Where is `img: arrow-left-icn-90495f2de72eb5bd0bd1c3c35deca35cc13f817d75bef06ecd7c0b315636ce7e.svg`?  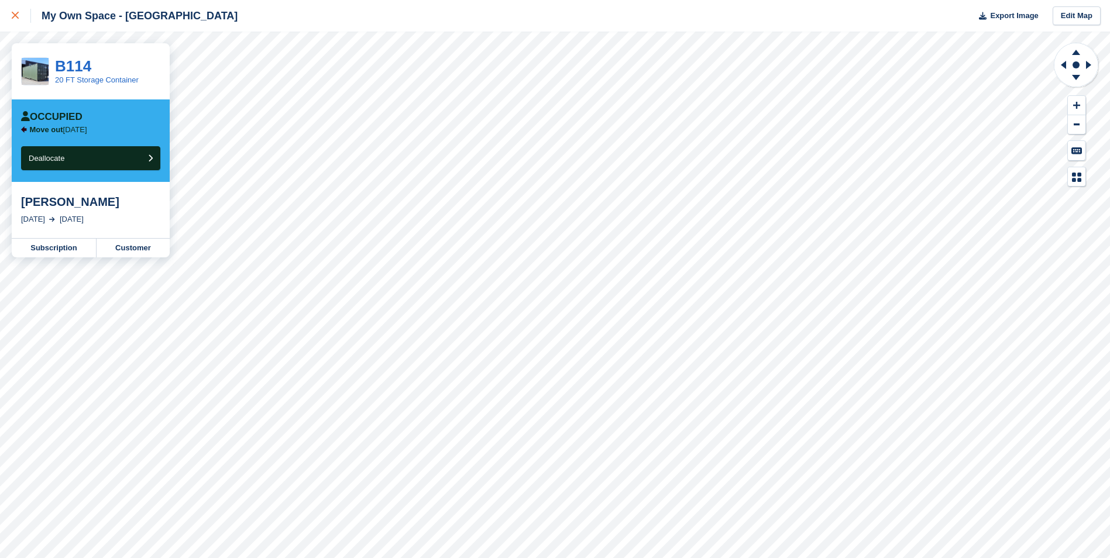 img: arrow-left-icn-90495f2de72eb5bd0bd1c3c35deca35cc13f817d75bef06ecd7c0b315636ce7e.svg is located at coordinates (24, 129).